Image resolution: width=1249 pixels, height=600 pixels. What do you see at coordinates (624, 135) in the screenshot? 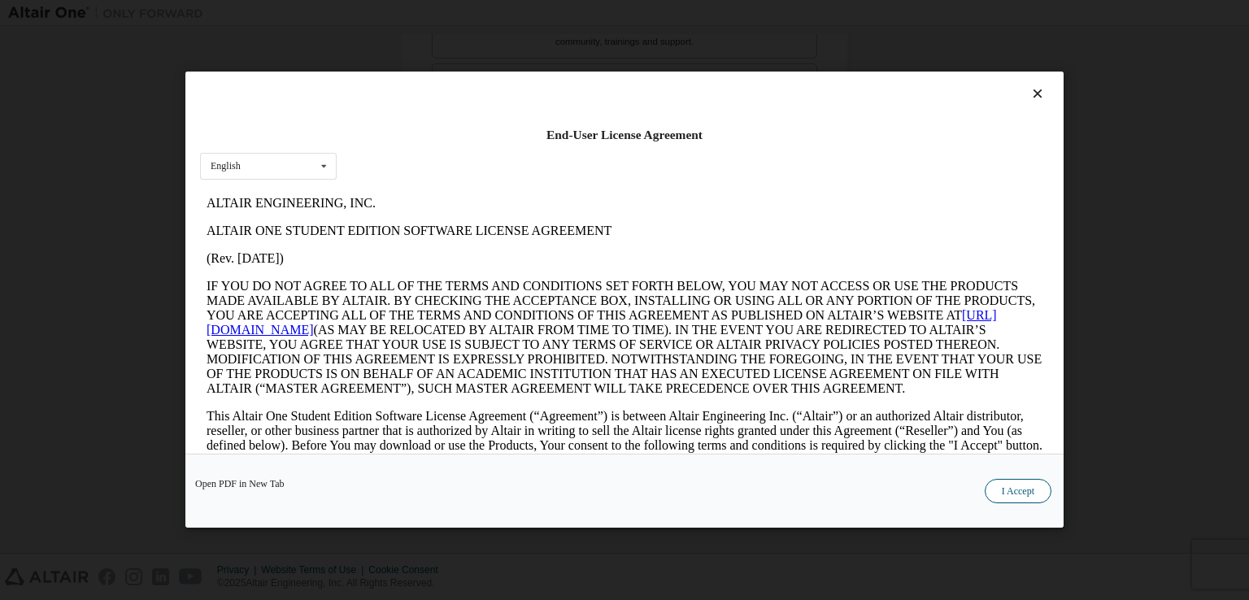
I see `div: End-User License Agreement` at bounding box center [624, 135].